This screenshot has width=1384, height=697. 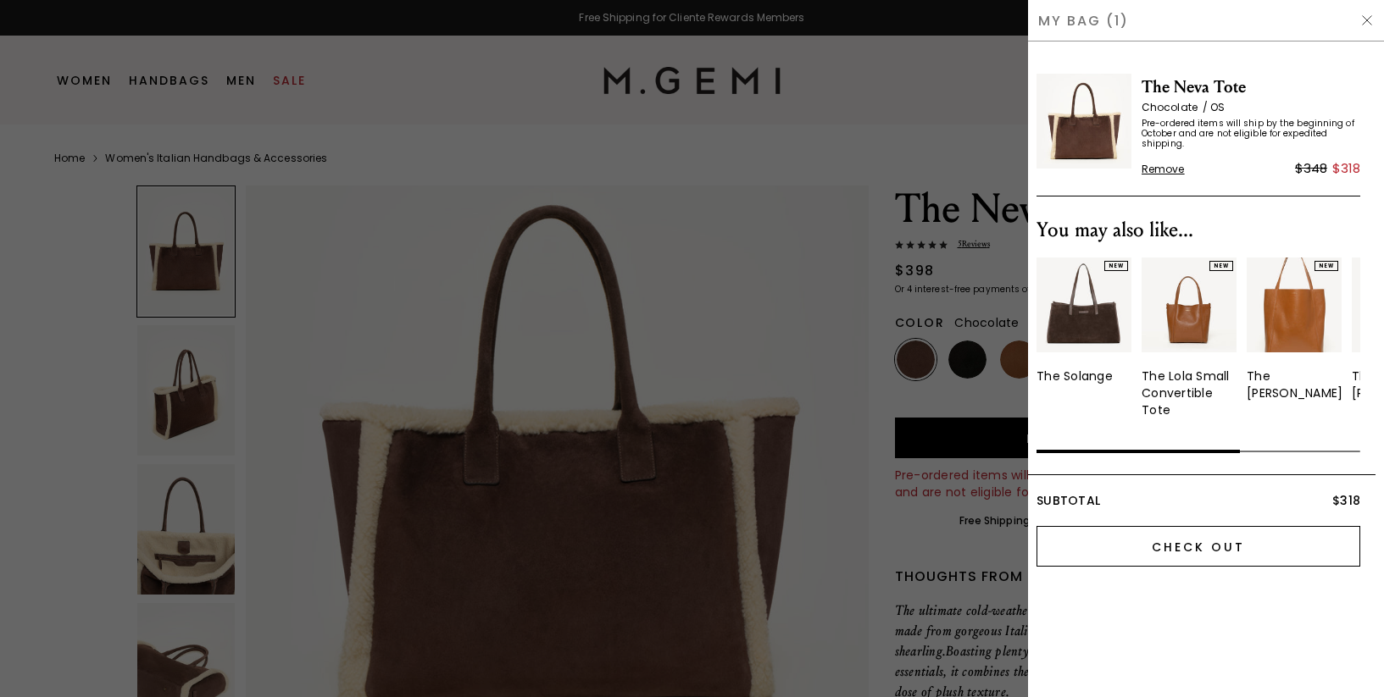 I want to click on span: The Neva Tote, so click(x=1251, y=87).